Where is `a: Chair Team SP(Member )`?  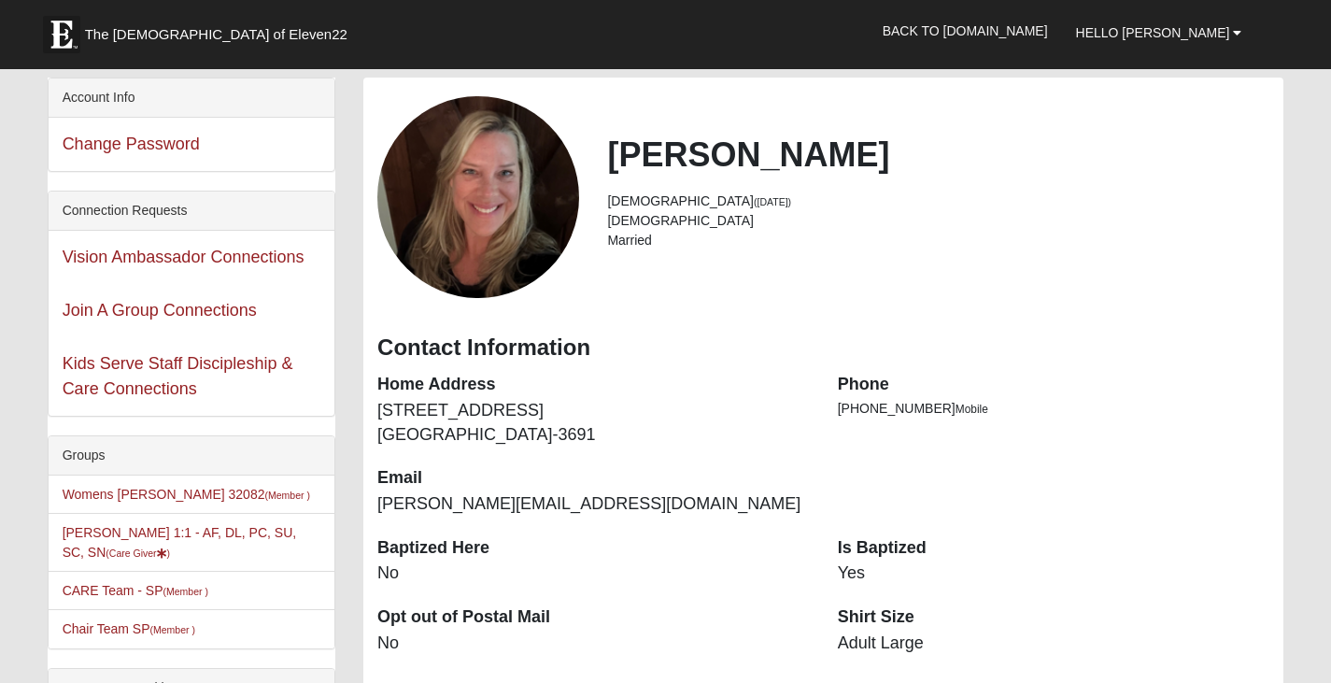 a: Chair Team SP(Member ) is located at coordinates (129, 629).